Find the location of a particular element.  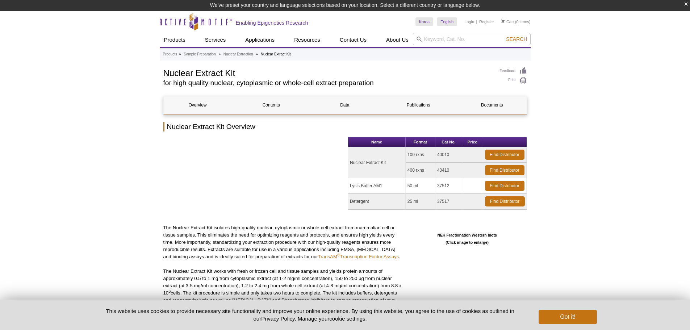

a: Login is located at coordinates (469, 22).